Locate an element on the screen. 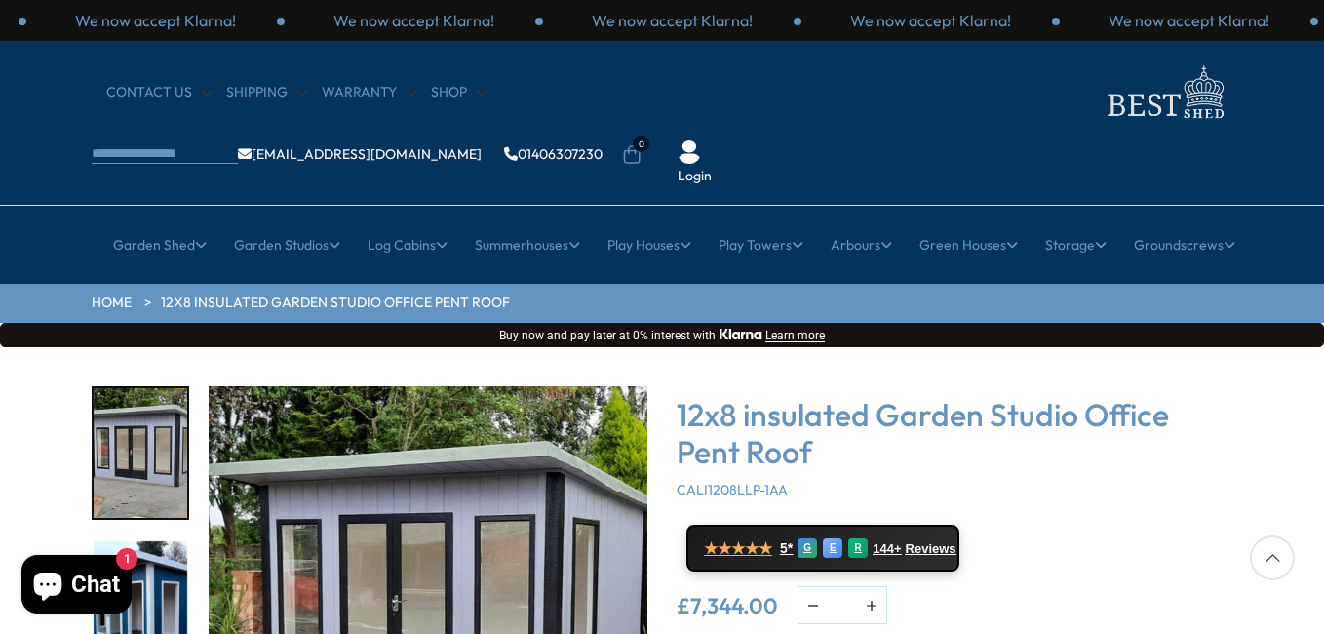  a: Summerhouses is located at coordinates (527, 245).